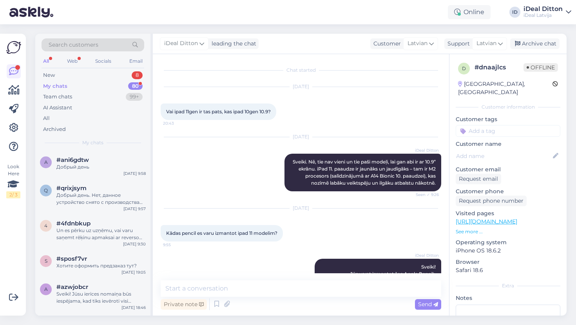  I want to click on div: Email, so click(136, 61).